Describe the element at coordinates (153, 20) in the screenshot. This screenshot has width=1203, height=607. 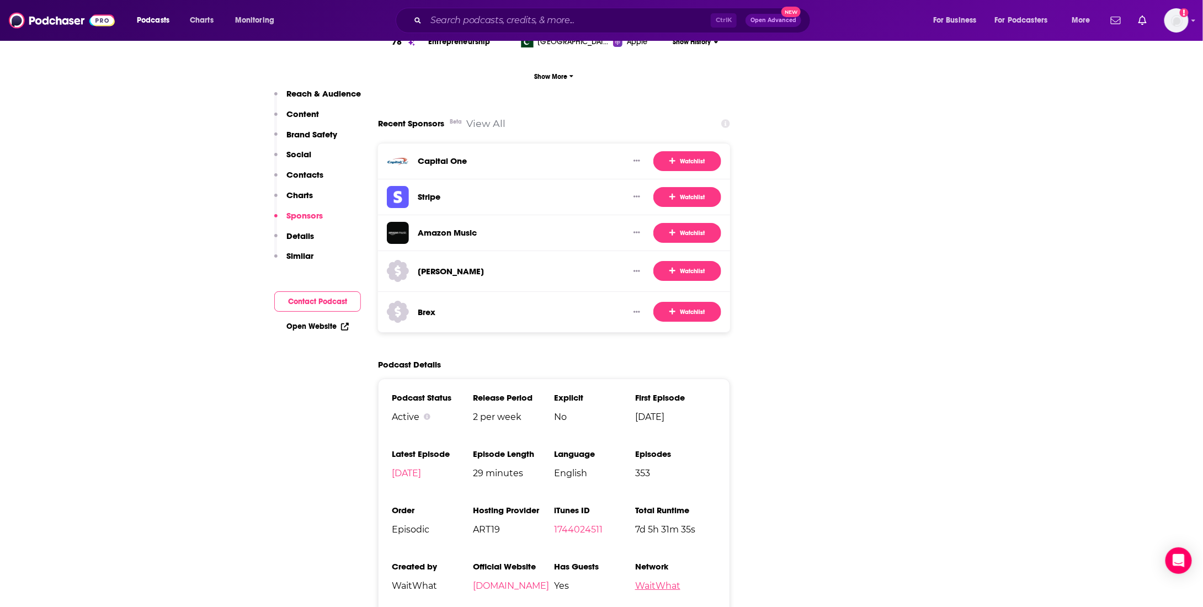
I see `span: Podcasts` at that location.